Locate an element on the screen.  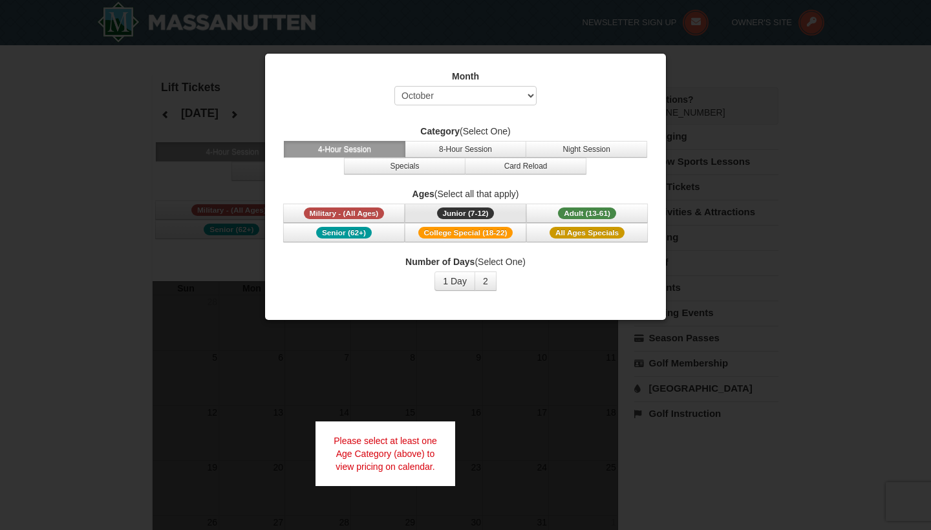
span: Junior (7-12) is located at coordinates (465, 213).